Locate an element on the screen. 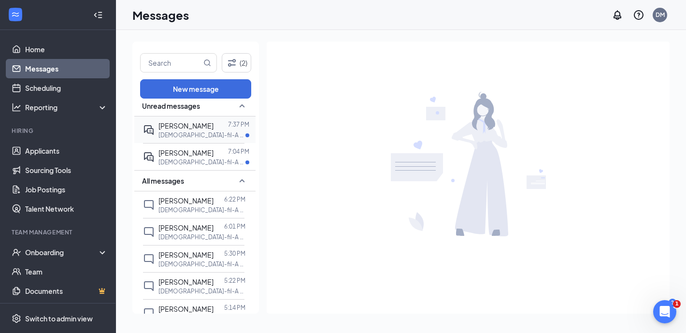  a: Team is located at coordinates (66, 271).